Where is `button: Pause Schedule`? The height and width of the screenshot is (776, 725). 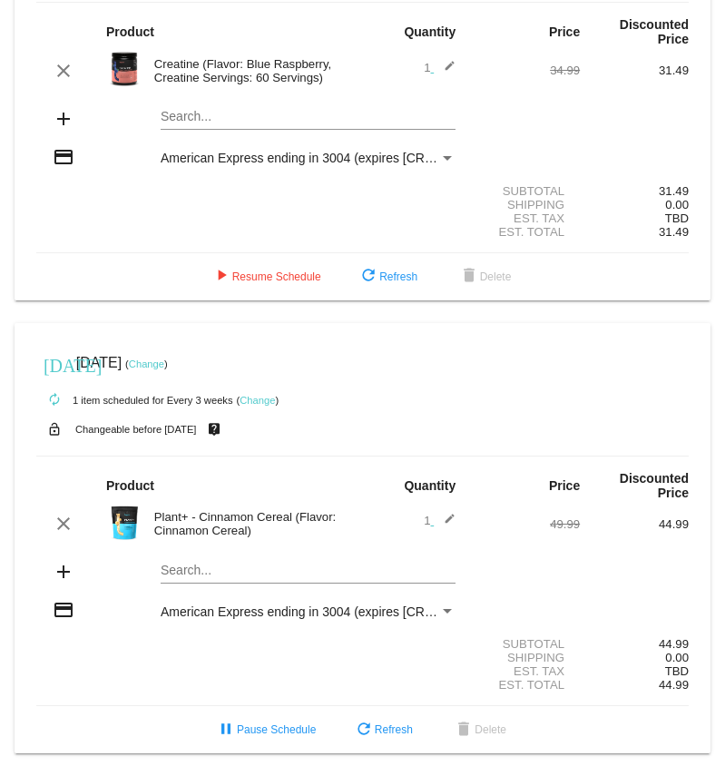 button: Pause Schedule is located at coordinates (265, 730).